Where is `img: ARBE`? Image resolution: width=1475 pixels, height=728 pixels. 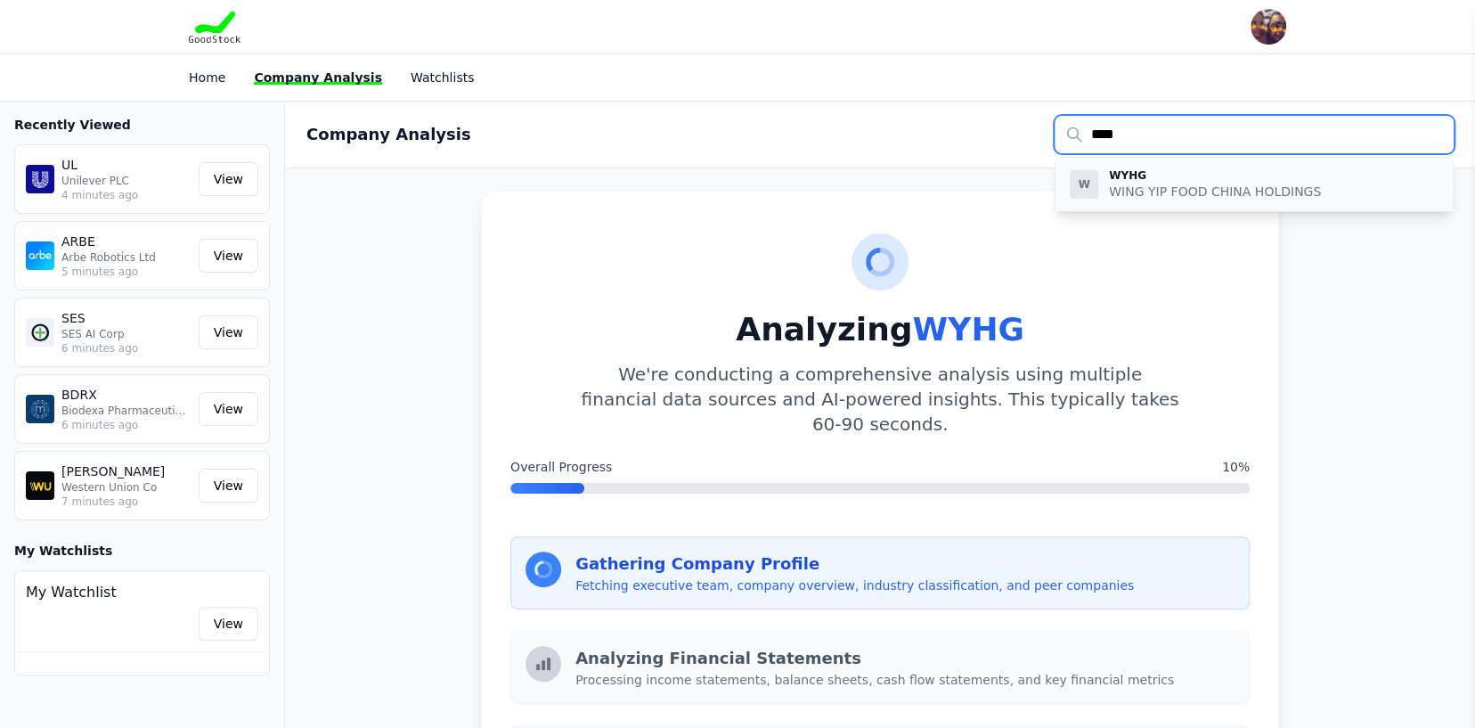
img: ARBE is located at coordinates (40, 256).